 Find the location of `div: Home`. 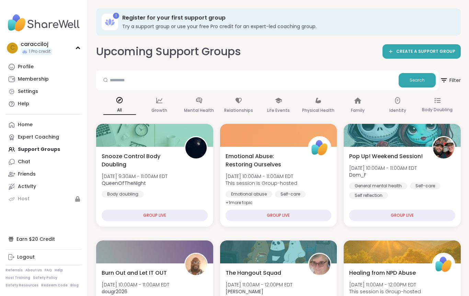

div: Home is located at coordinates (25, 125).